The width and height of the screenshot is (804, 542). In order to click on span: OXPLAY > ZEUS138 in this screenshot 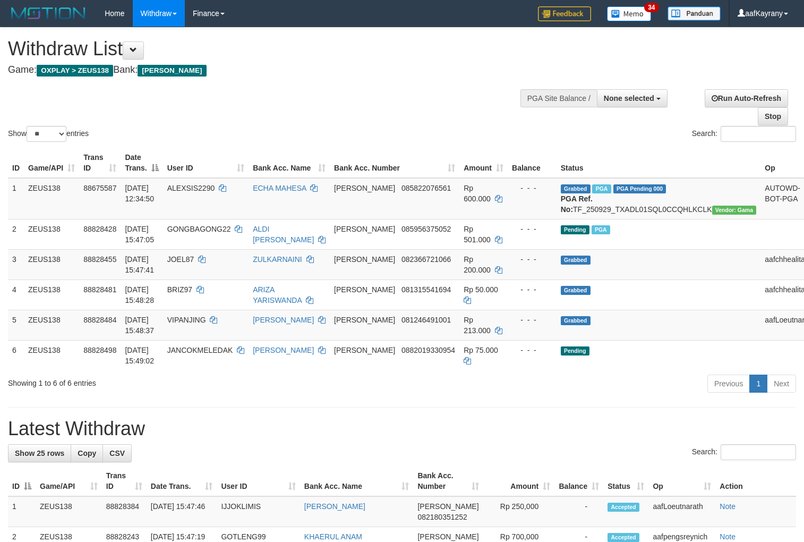, I will do `click(75, 71)`.